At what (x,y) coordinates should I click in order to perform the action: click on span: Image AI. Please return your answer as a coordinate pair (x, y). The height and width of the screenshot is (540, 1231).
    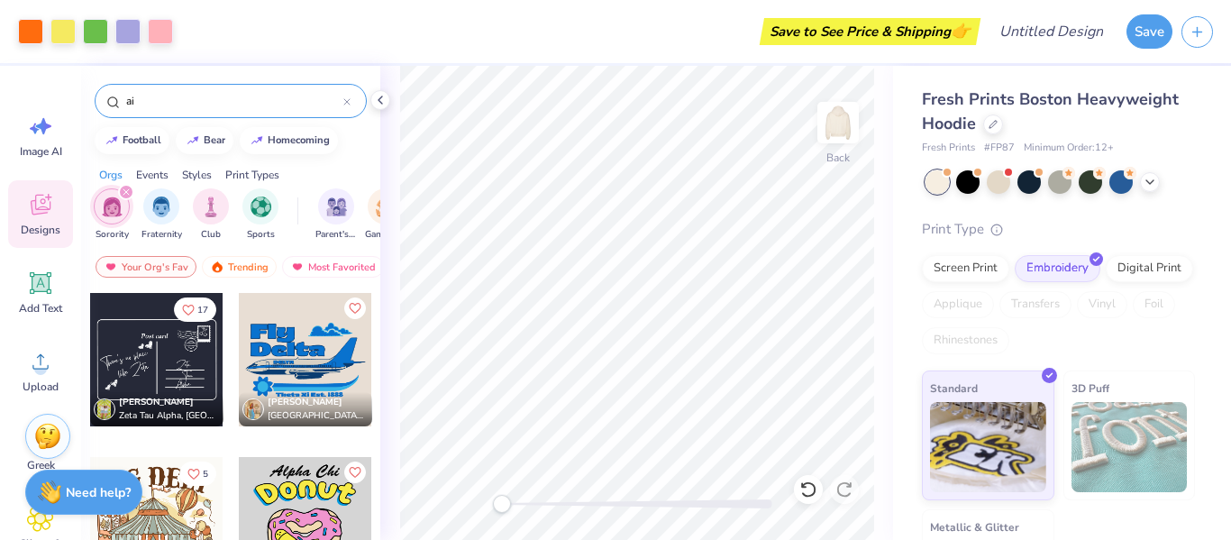
    Looking at the image, I should click on (41, 151).